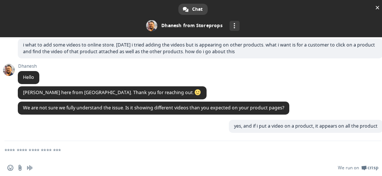 This screenshot has height=176, width=382. Describe the element at coordinates (373, 167) in the screenshot. I see `span: Crisp` at that location.